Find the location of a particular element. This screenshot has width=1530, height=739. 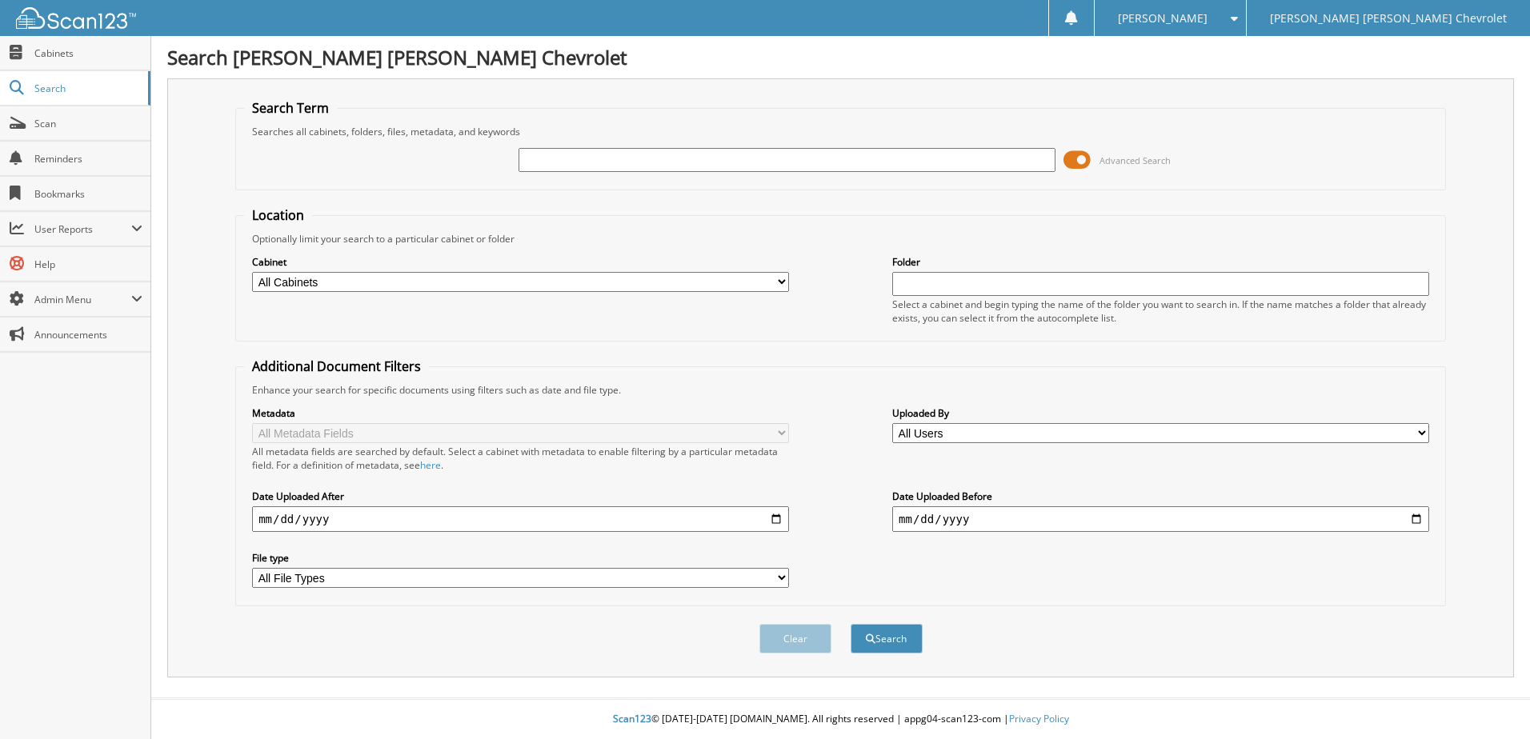

span: Cabinets is located at coordinates (88, 53).